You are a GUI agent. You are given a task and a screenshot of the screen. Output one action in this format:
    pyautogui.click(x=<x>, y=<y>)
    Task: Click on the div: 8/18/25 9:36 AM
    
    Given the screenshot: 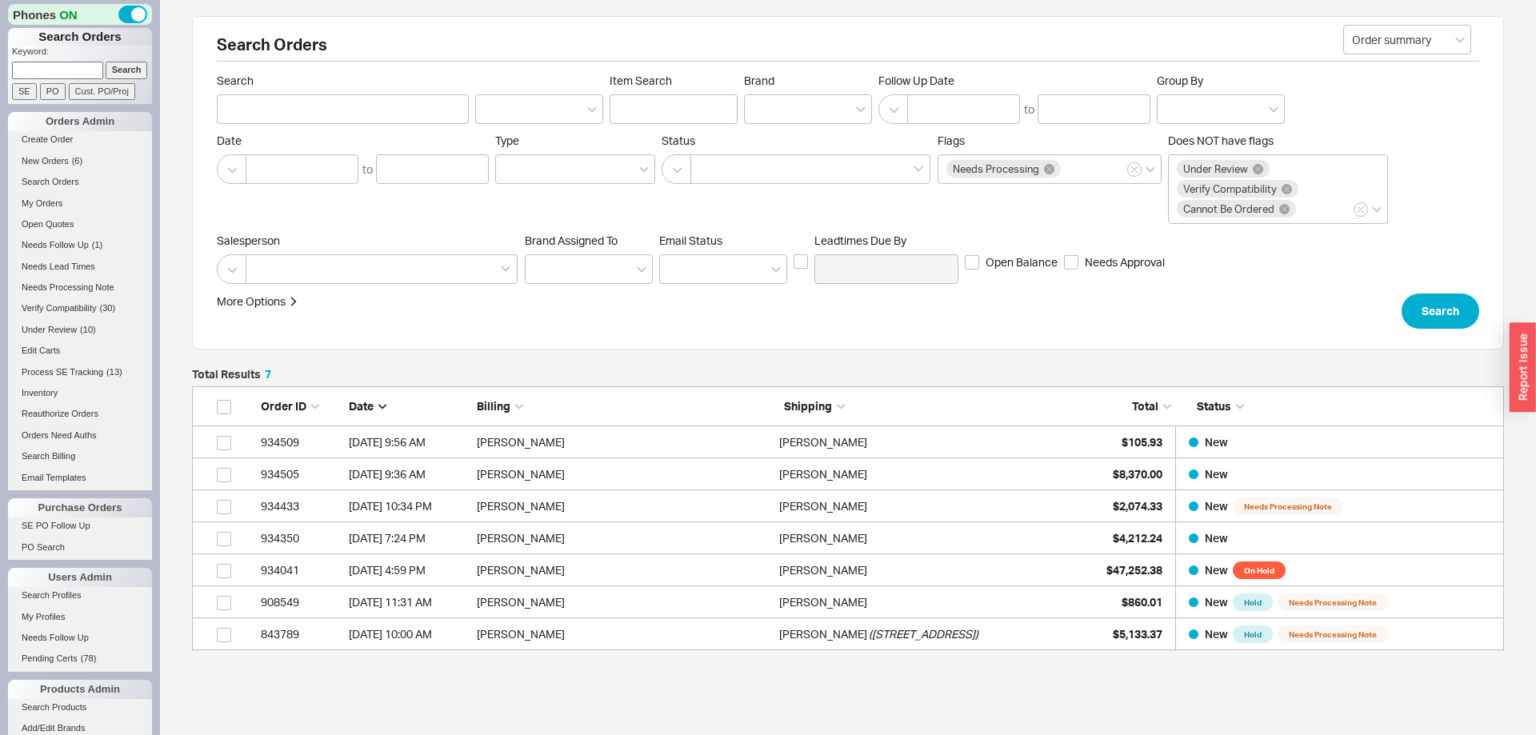 What is the action you would take?
    pyautogui.click(x=409, y=474)
    